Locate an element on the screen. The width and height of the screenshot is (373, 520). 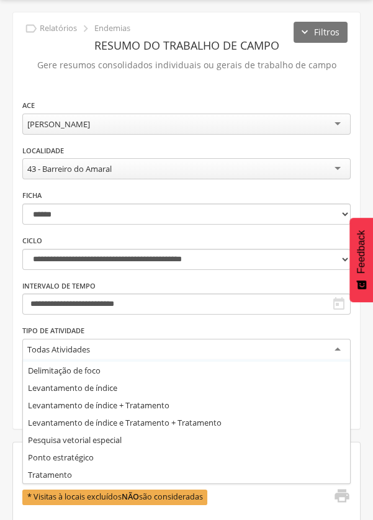
header: Resumo do Trabalho de Campo is located at coordinates (186, 45).